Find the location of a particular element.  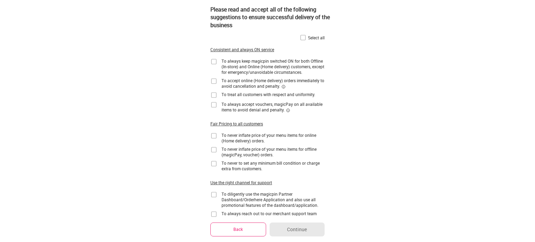

div: Use the right channel for support is located at coordinates (241, 182).